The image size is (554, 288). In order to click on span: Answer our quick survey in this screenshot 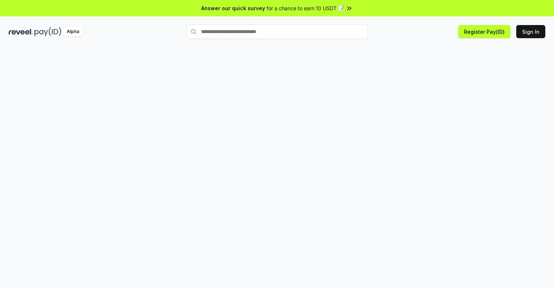, I will do `click(233, 8)`.